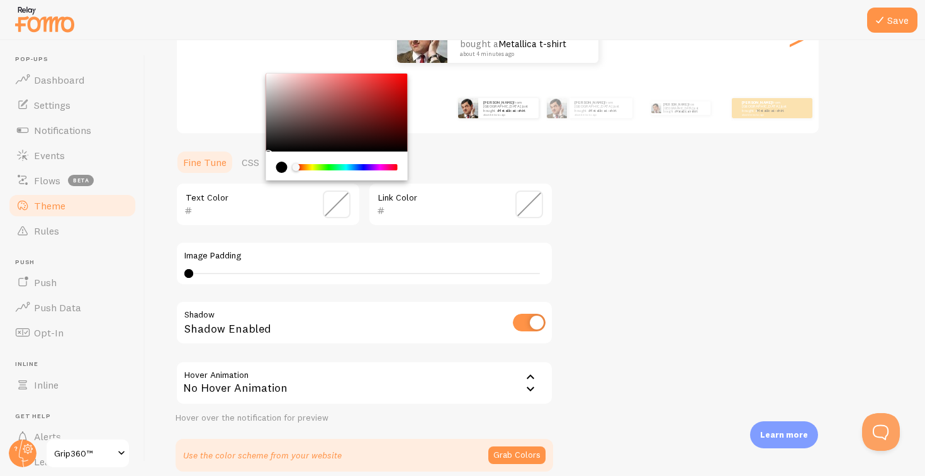 This screenshot has width=925, height=476. I want to click on a: Push Data, so click(72, 308).